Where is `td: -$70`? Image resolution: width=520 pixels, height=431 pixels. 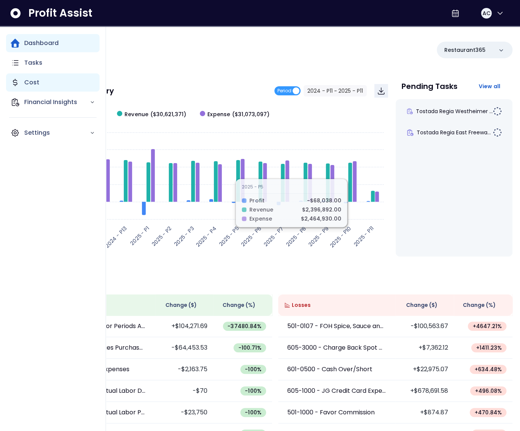 td: -$70 is located at coordinates (184, 391).